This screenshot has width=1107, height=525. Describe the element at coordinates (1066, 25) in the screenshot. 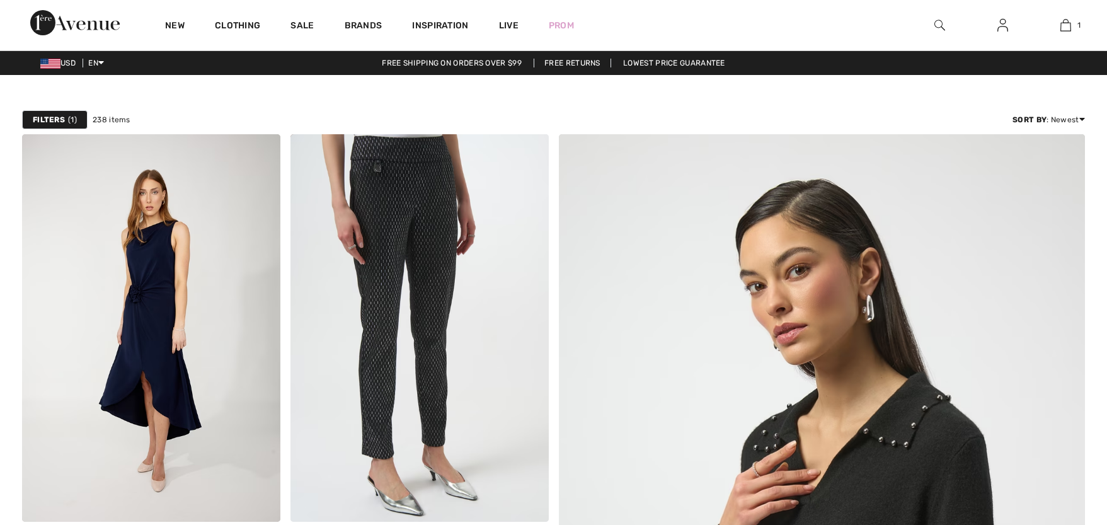

I see `img: My Bag` at that location.